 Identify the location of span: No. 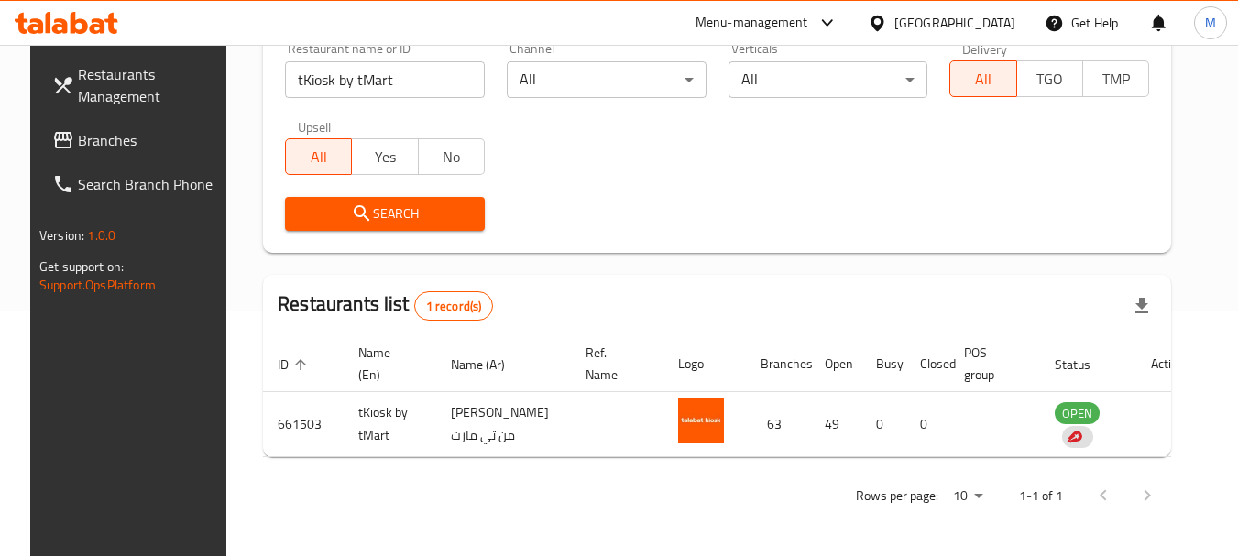
(452, 157).